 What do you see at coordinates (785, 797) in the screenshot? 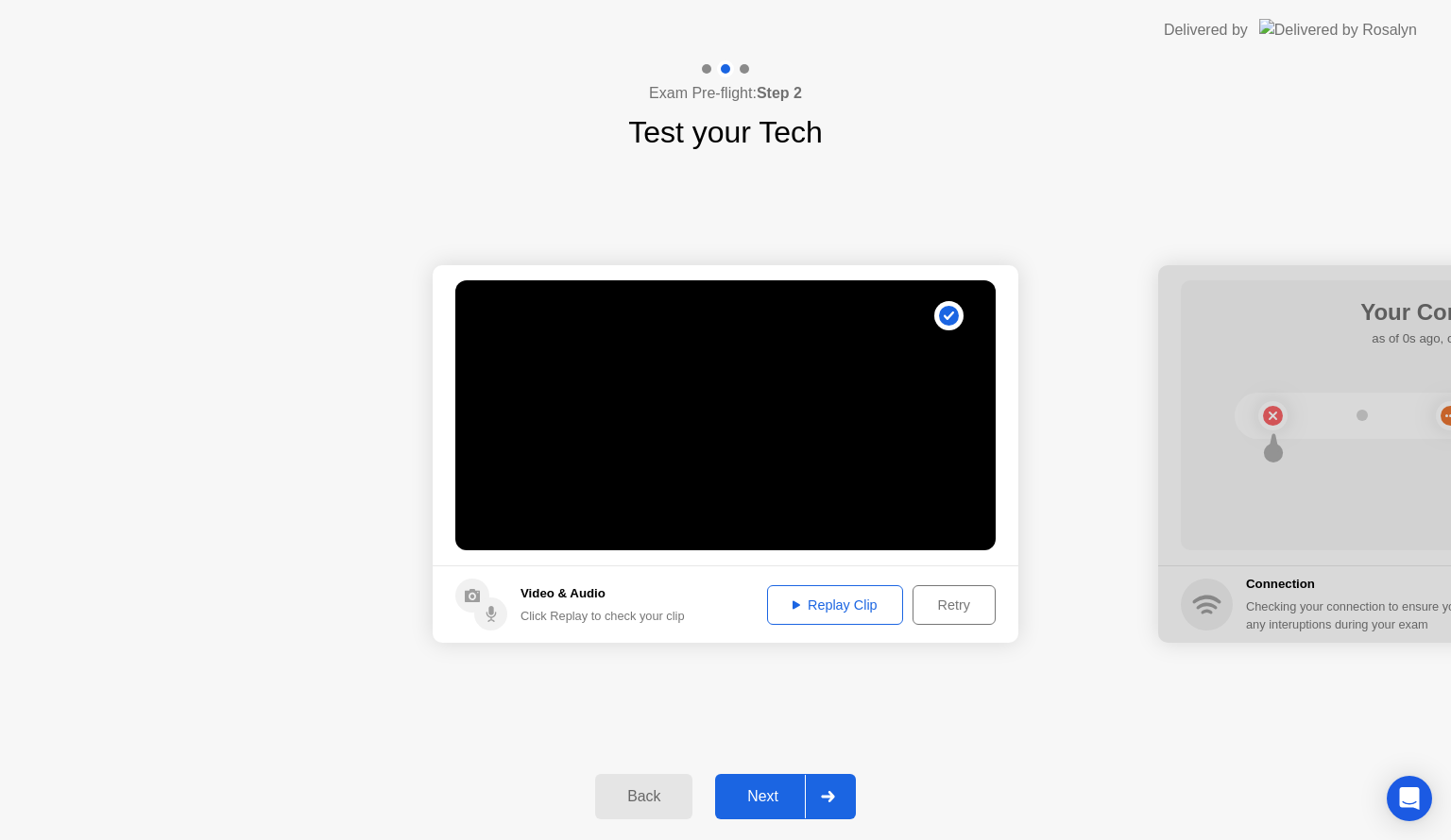
I see `button: Next` at bounding box center [785, 797].